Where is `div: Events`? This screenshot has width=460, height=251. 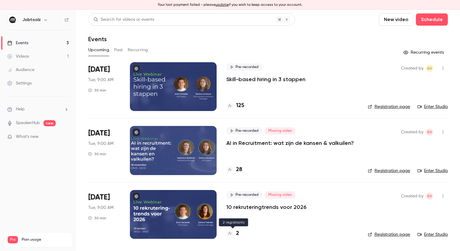 div: Events is located at coordinates (18, 43).